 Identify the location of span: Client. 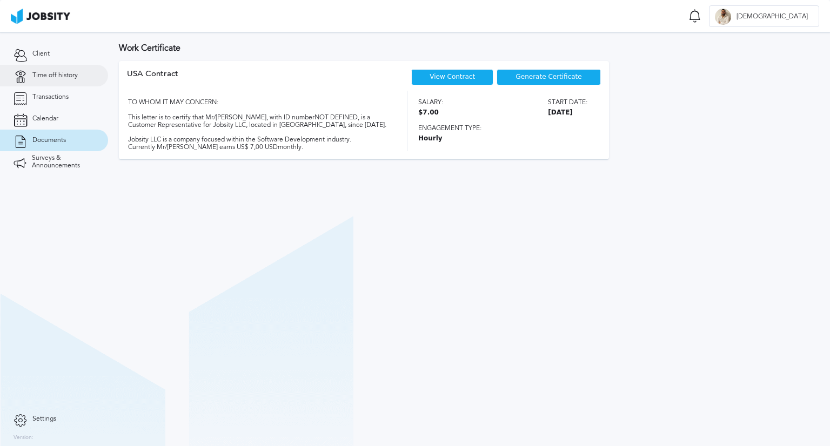
(41, 54).